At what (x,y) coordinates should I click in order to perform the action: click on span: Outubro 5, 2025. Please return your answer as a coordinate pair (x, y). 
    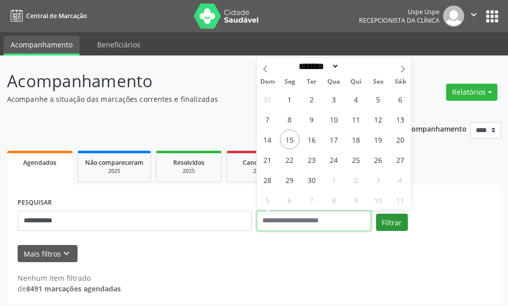
    Looking at the image, I should click on (267, 199).